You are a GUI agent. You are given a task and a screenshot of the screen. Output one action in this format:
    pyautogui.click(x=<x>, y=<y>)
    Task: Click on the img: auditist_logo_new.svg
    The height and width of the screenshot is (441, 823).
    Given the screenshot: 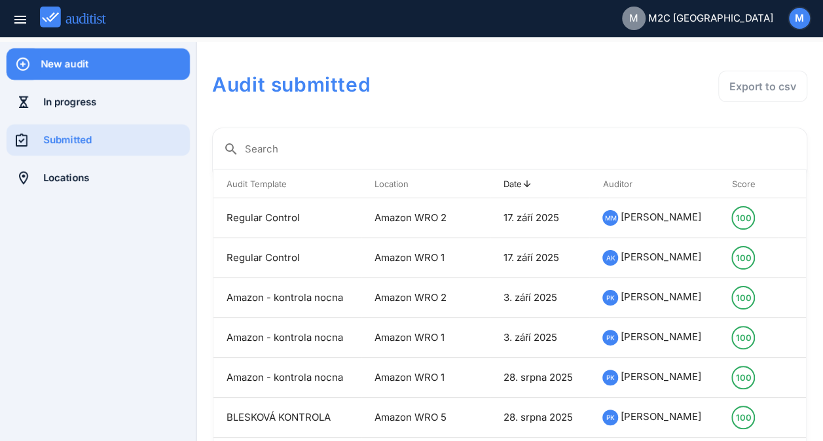 What is the action you would take?
    pyautogui.click(x=79, y=17)
    